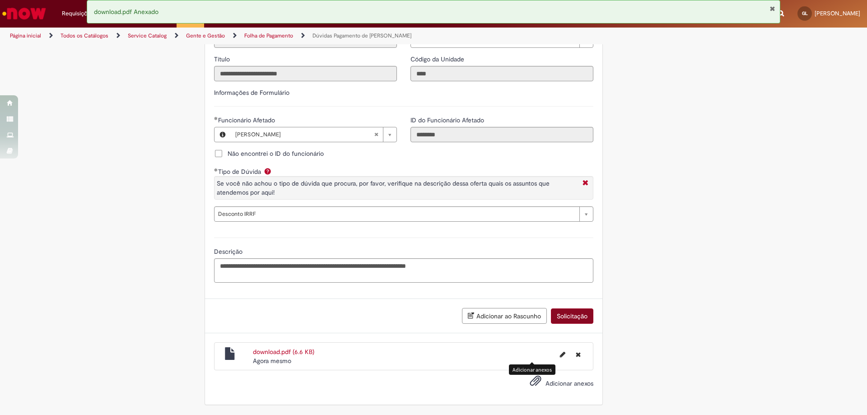 This screenshot has width=867, height=415. I want to click on input: Título, so click(305, 74).